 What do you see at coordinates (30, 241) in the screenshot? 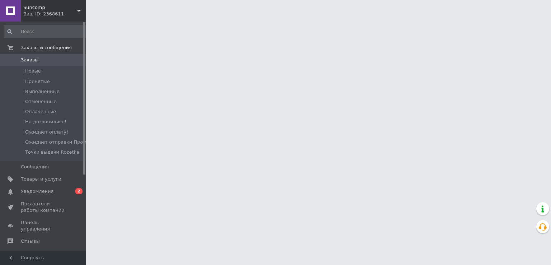
I see `span: Отзывы` at bounding box center [30, 241].